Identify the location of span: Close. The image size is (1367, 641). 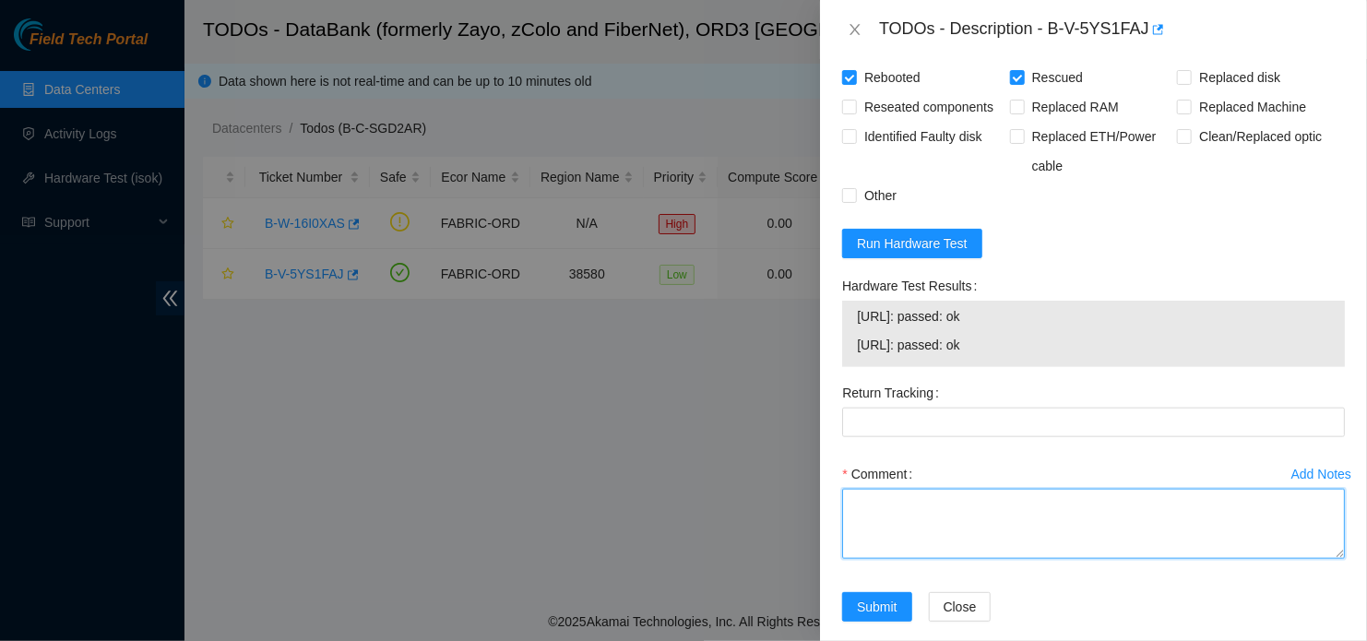
(960, 607).